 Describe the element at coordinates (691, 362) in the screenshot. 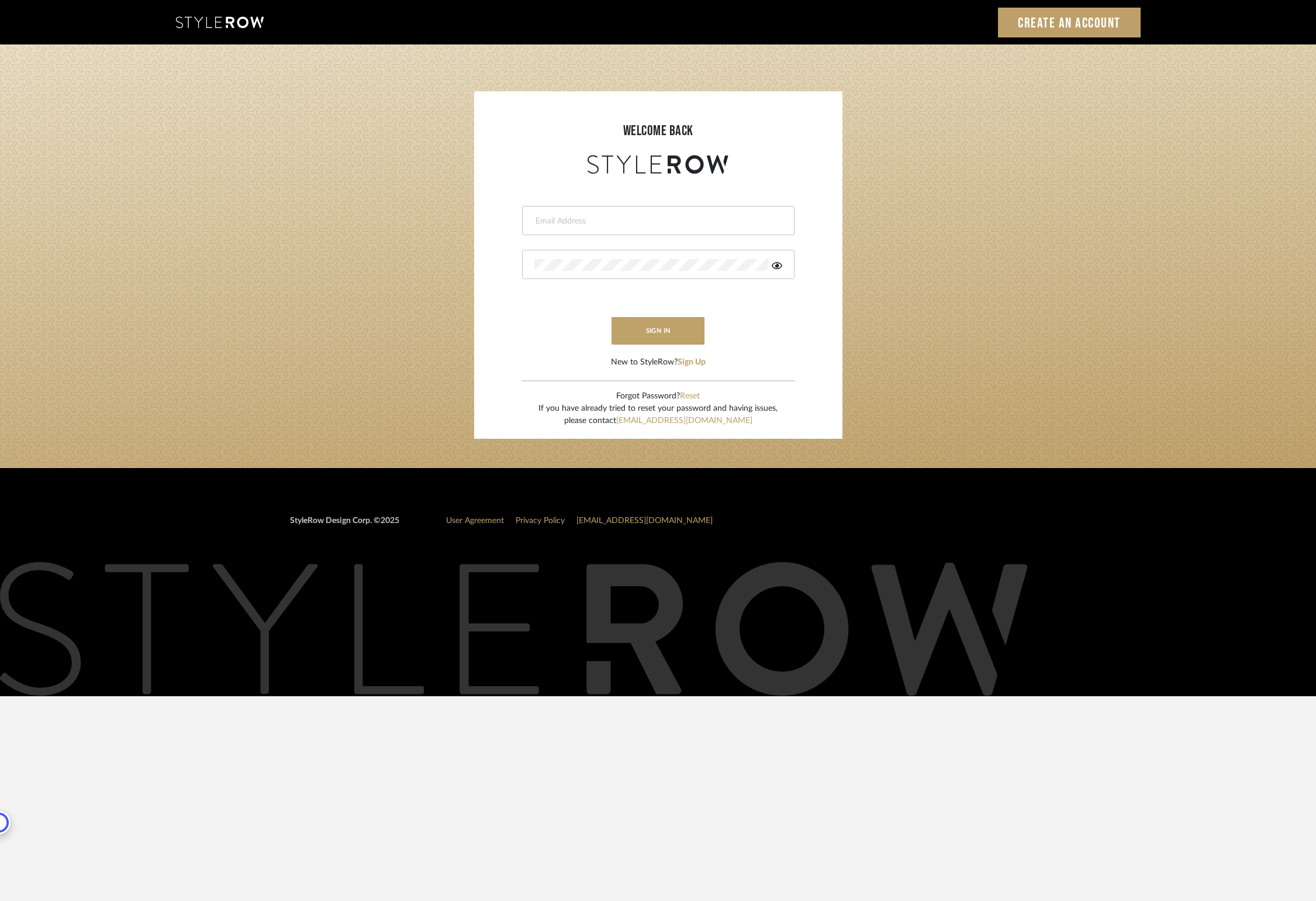

I see `button: Sign Up` at that location.